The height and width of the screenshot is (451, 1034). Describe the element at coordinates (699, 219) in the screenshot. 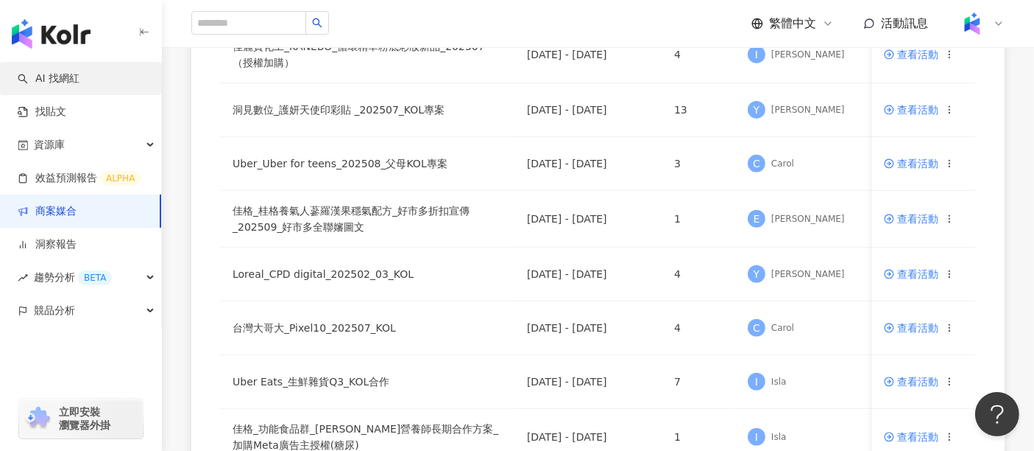

I see `td: 1` at that location.